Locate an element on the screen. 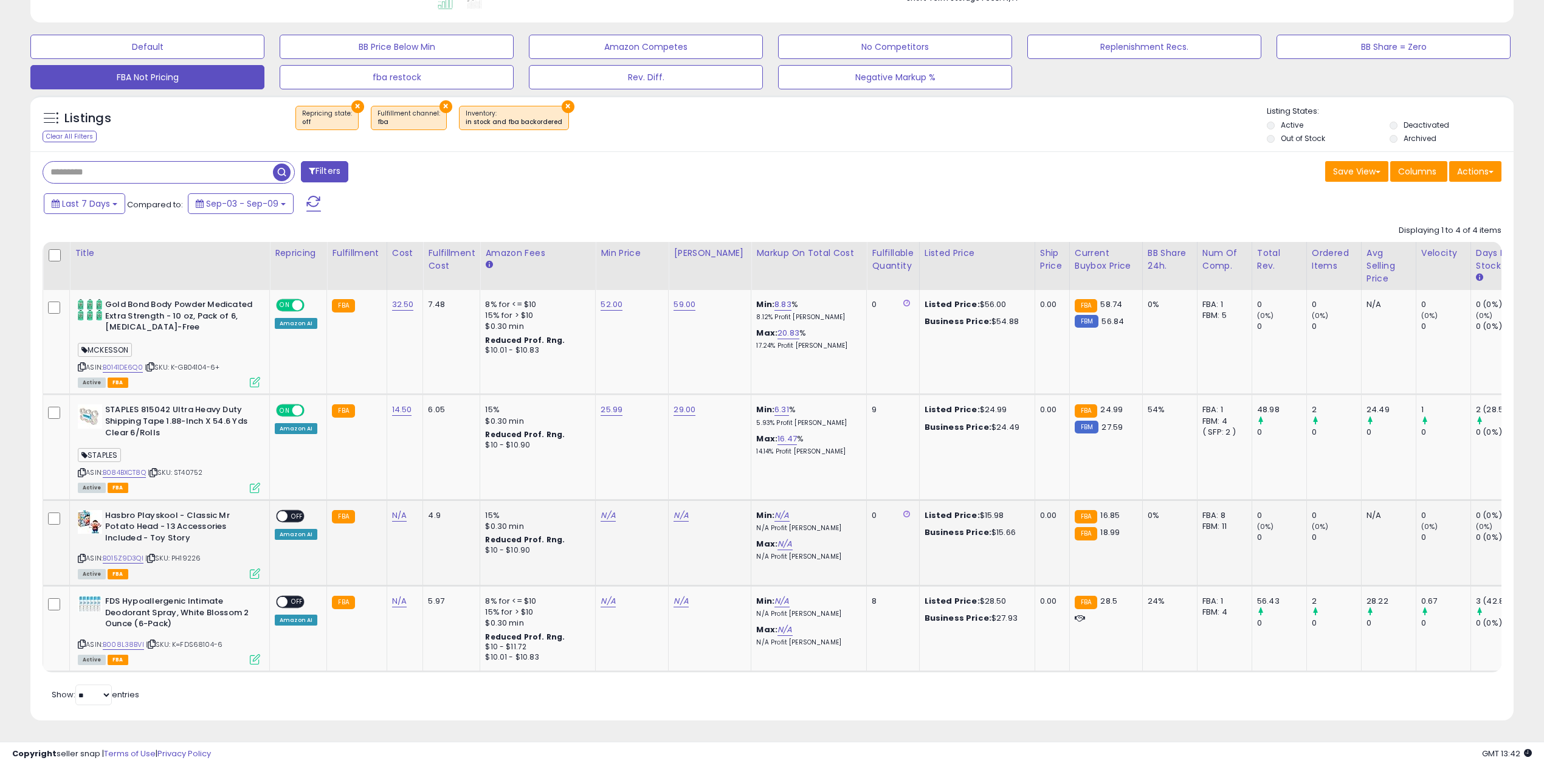 This screenshot has height=766, width=1544. div: N/A is located at coordinates (1387, 515).